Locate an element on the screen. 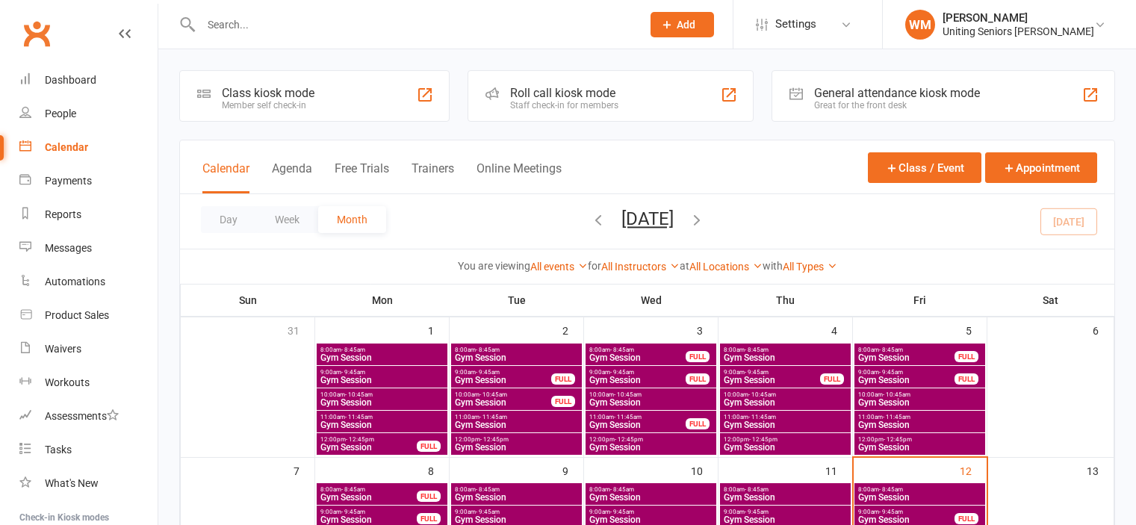 Image resolution: width=1136 pixels, height=525 pixels. button: Add is located at coordinates (682, 25).